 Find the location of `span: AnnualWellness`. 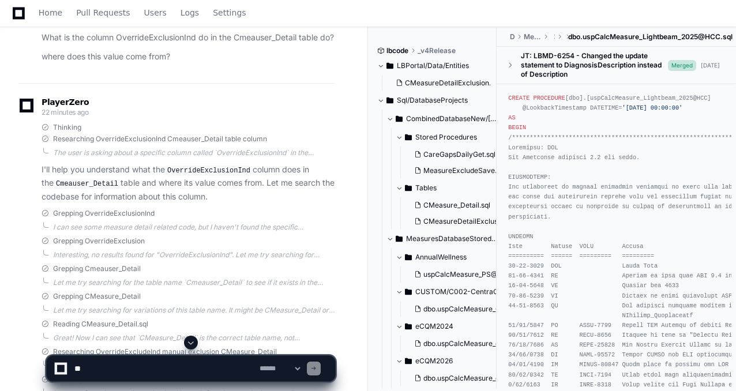

span: AnnualWellness is located at coordinates (441, 257).